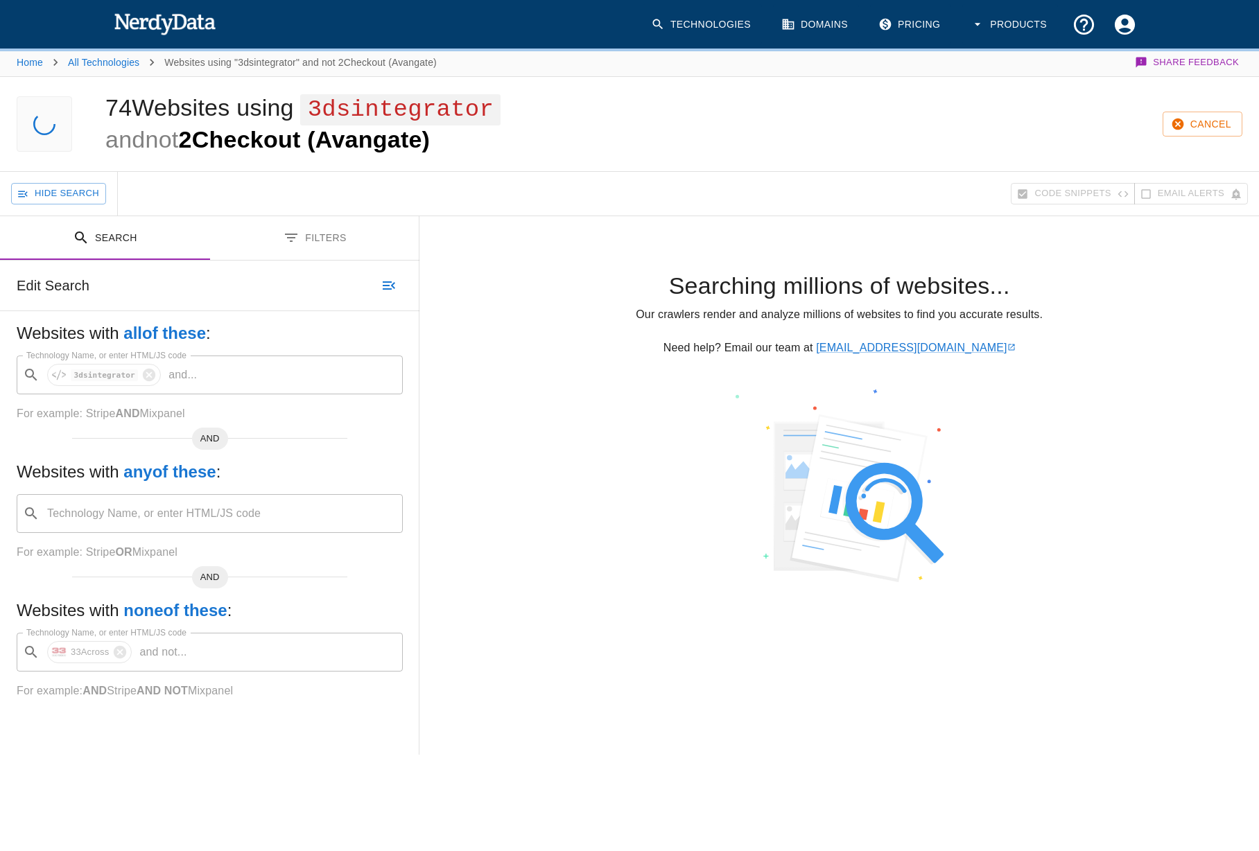 The width and height of the screenshot is (1259, 851). What do you see at coordinates (303, 123) in the screenshot?
I see `h1: 74 Websites using` at bounding box center [303, 123].